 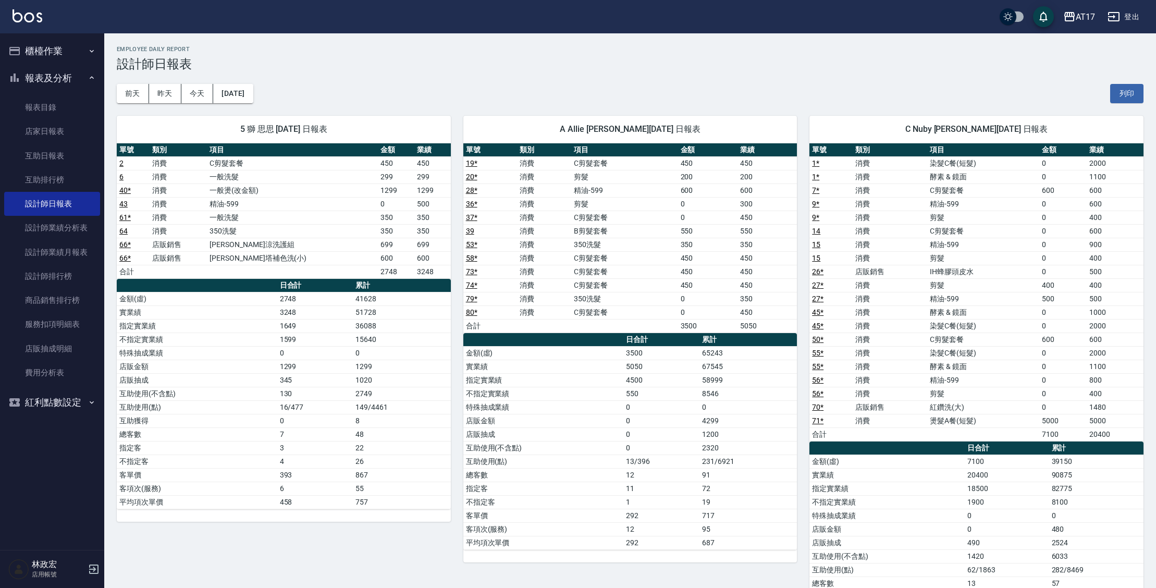 I want to click on td: 合計, so click(x=491, y=326).